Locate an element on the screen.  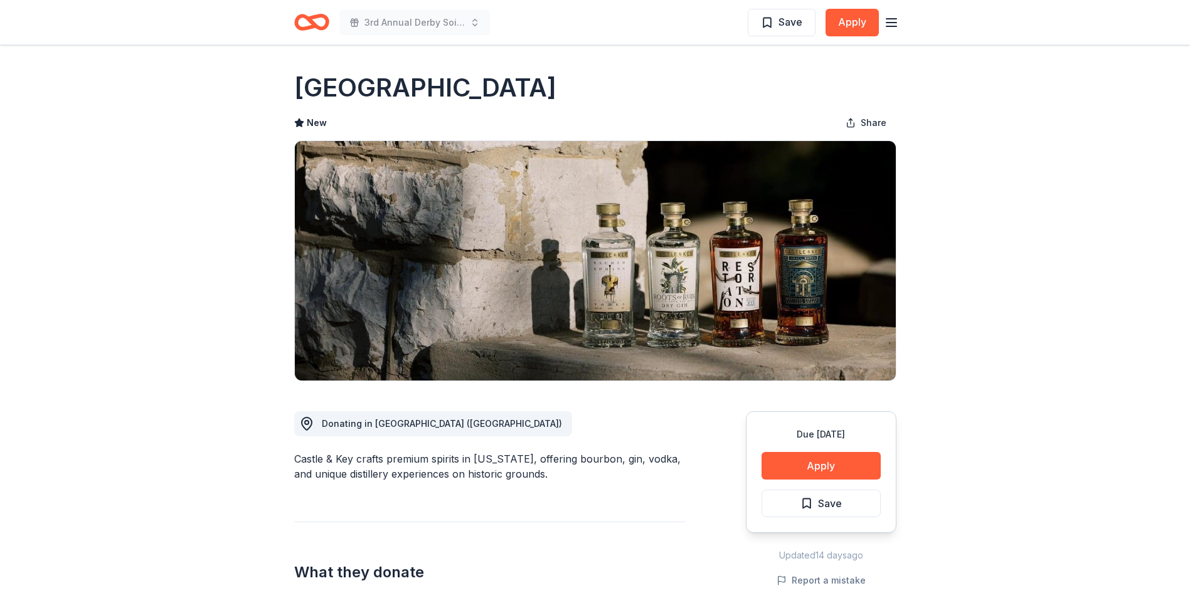
span: 3rd Annual Derby Soiree is located at coordinates (415, 23).